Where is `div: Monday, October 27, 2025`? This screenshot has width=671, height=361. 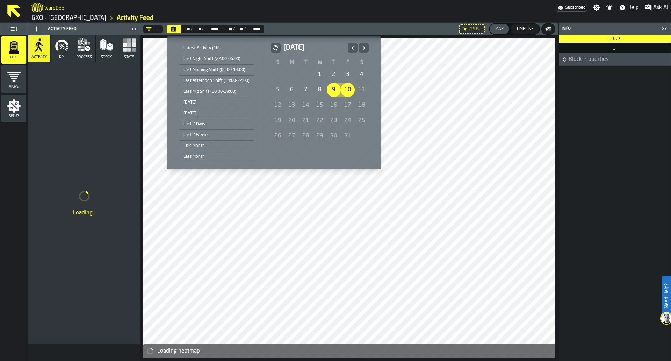
div: Monday, October 27, 2025 is located at coordinates (292, 136).